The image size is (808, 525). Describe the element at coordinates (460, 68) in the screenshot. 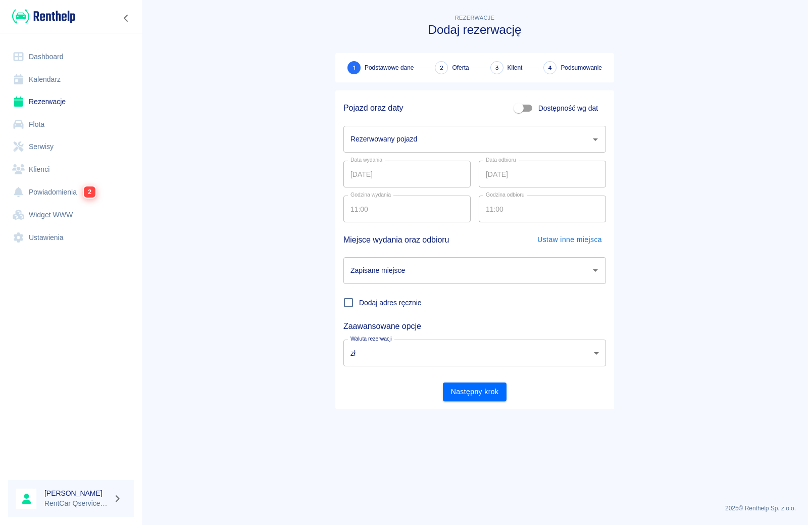

I see `span: Oferta` at that location.